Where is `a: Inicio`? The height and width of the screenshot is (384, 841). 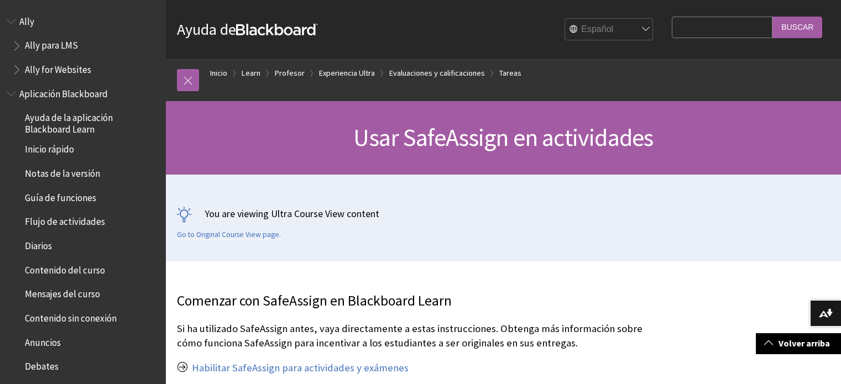 a: Inicio is located at coordinates (218, 73).